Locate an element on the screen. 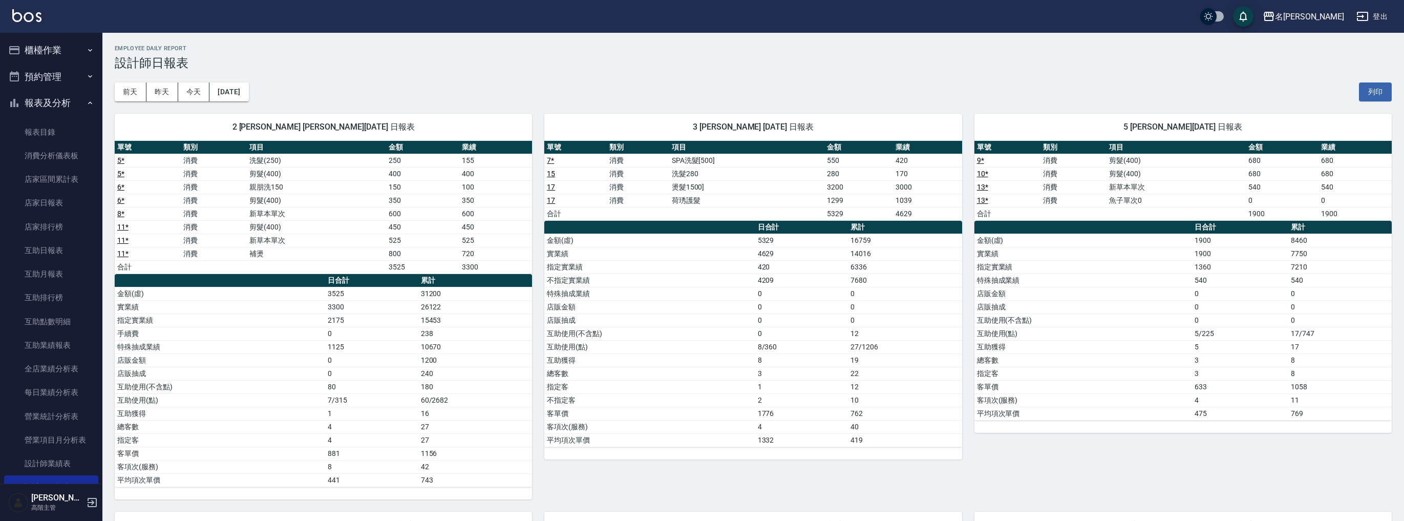 The width and height of the screenshot is (1404, 521). td: 8 is located at coordinates (801, 360).